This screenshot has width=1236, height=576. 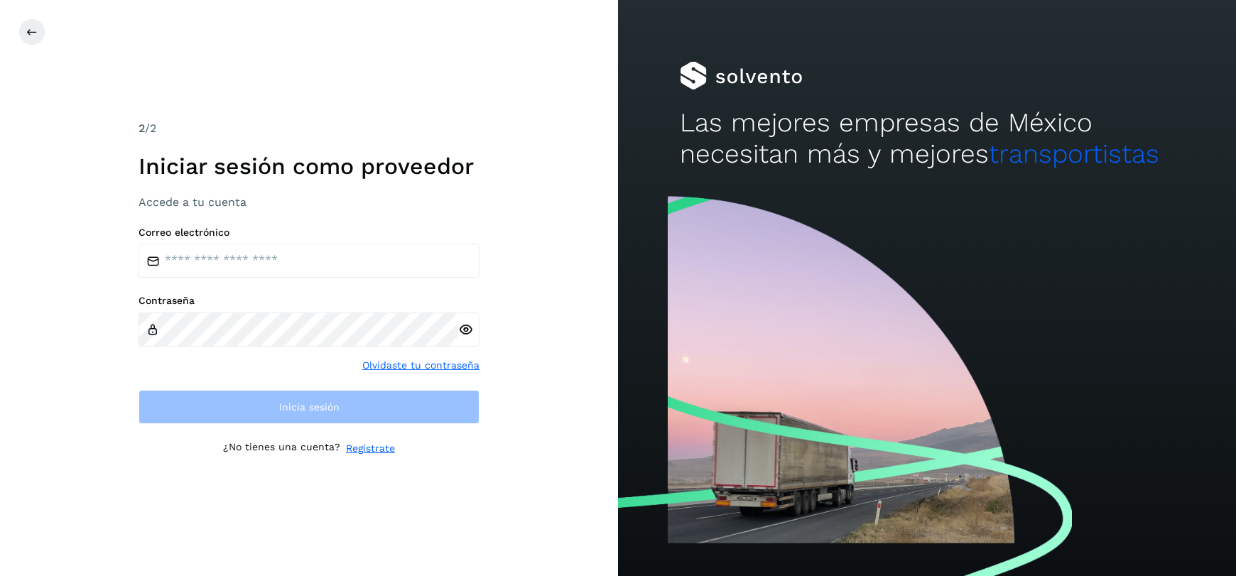 I want to click on span: Inicia sesión, so click(x=309, y=407).